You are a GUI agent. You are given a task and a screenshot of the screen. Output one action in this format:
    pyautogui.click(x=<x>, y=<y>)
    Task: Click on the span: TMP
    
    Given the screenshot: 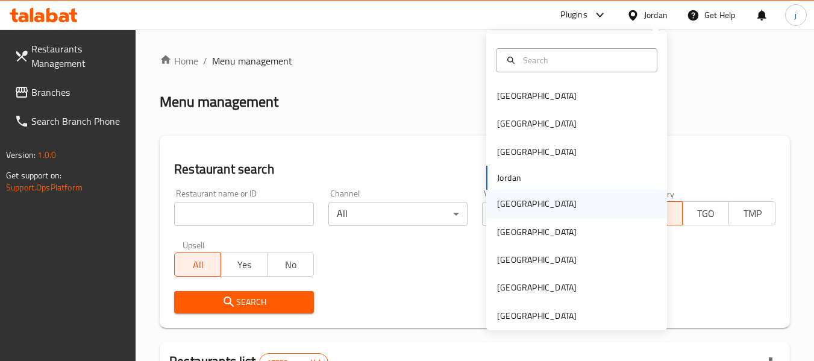 What is the action you would take?
    pyautogui.click(x=752, y=213)
    